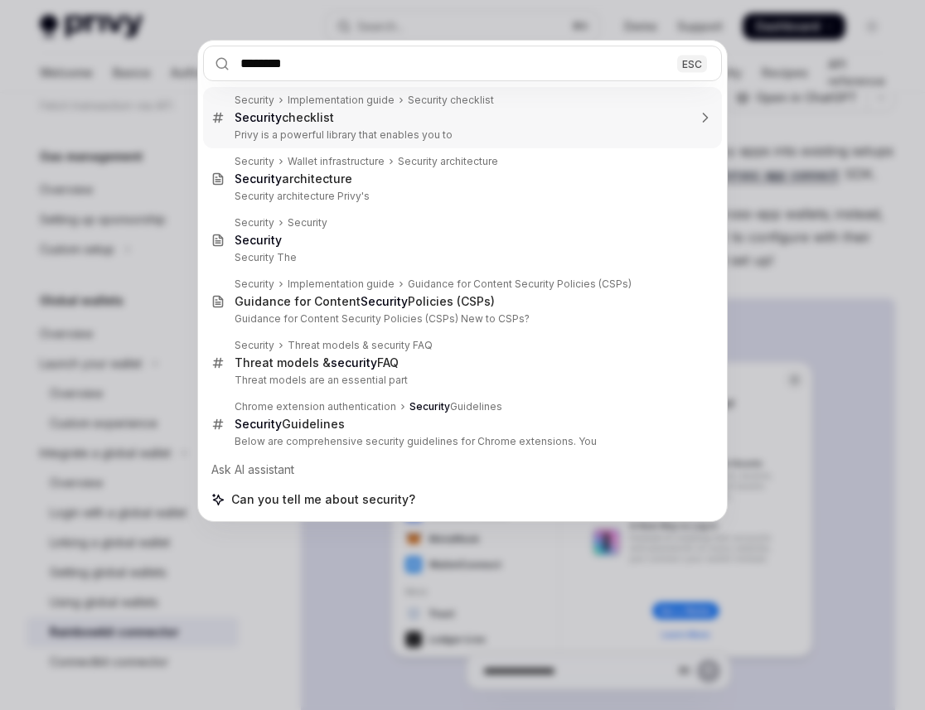  Describe the element at coordinates (365, 302) in the screenshot. I see `div: Guidance for Content Policies (CSPs)` at that location.